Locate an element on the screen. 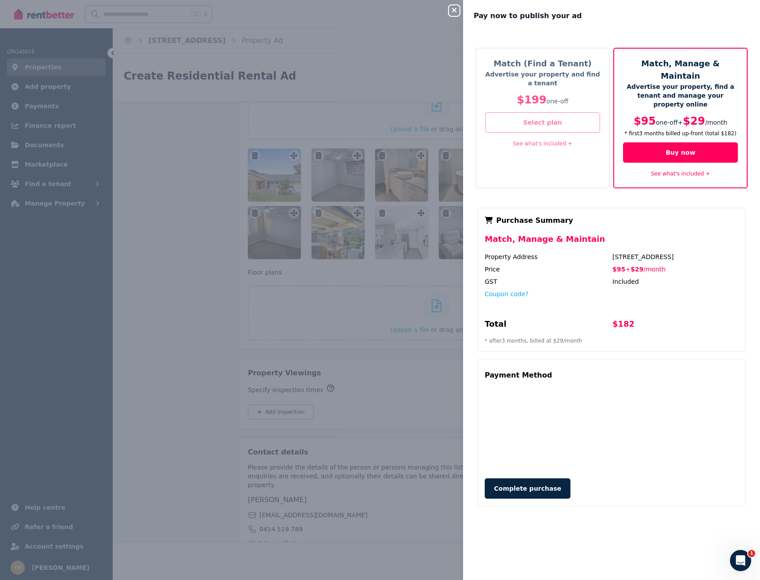 This screenshot has height=580, width=760. button: Complete purchase is located at coordinates (528, 489).